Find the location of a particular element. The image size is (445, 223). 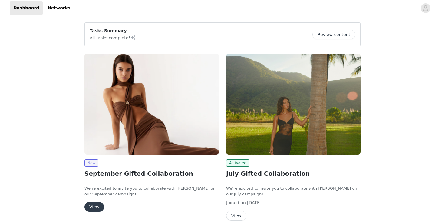

a: Dashboard is located at coordinates (26, 8).